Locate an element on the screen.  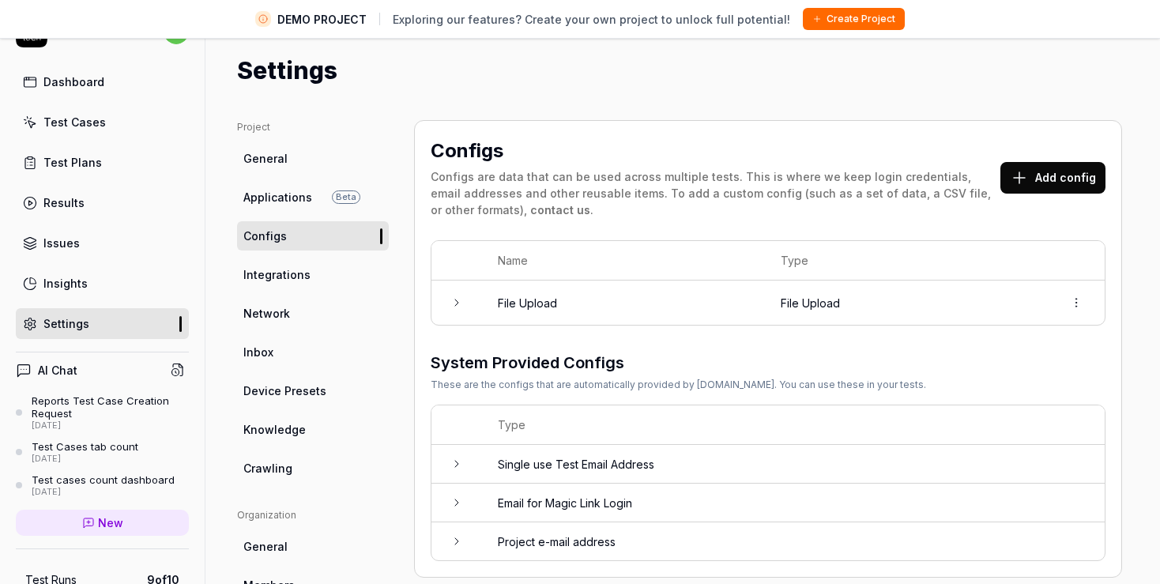
div: Test Plans is located at coordinates (73, 162).